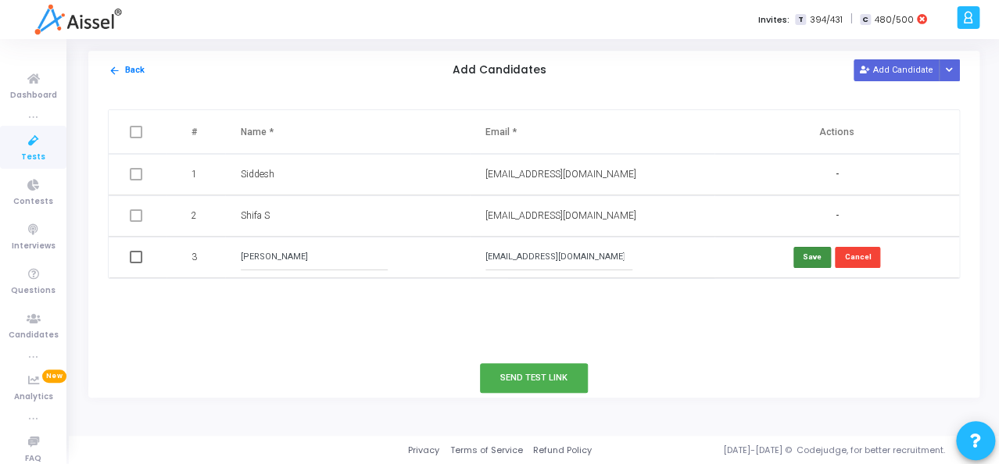 Image resolution: width=999 pixels, height=464 pixels. I want to click on button: Save, so click(812, 257).